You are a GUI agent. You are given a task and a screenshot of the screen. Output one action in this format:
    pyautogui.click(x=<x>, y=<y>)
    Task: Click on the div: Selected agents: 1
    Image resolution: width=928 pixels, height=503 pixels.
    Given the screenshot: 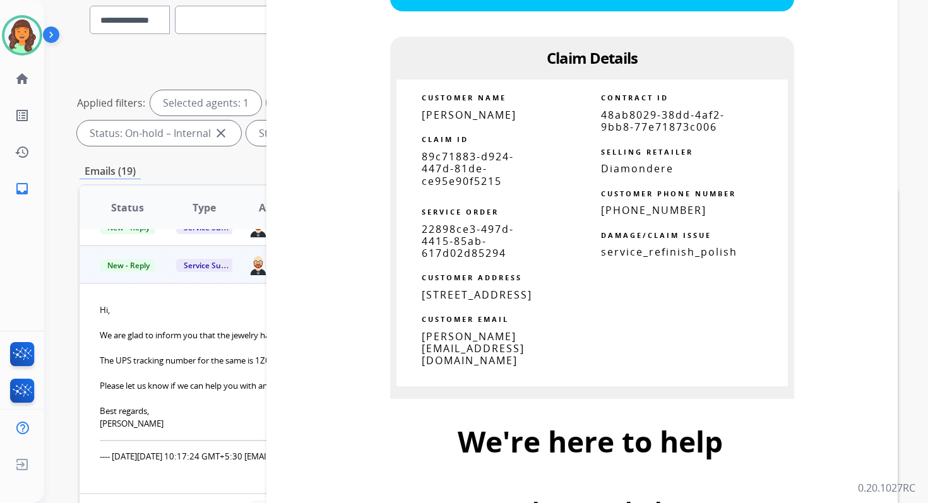 What is the action you would take?
    pyautogui.click(x=206, y=103)
    